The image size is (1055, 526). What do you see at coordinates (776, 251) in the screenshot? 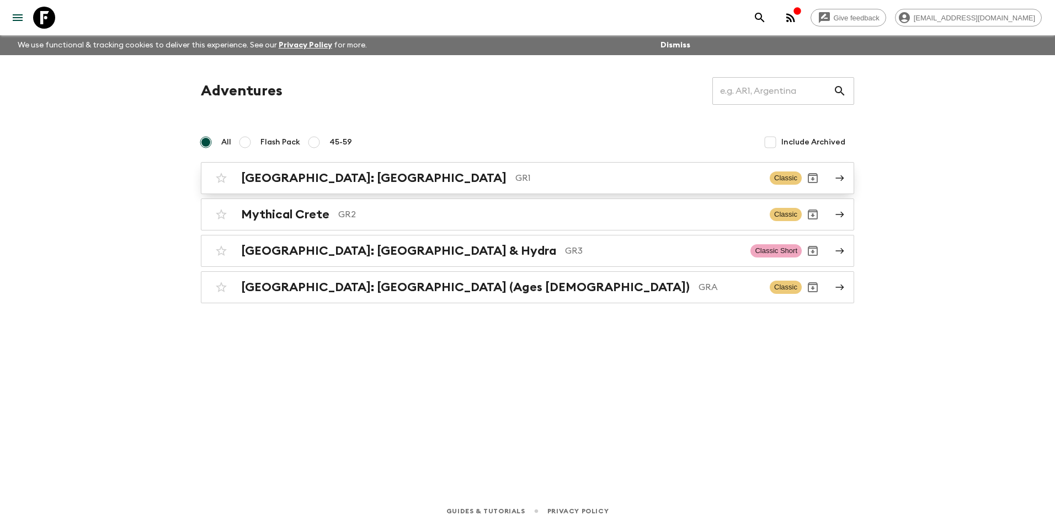
I see `span: Classic Short` at bounding box center [776, 251].